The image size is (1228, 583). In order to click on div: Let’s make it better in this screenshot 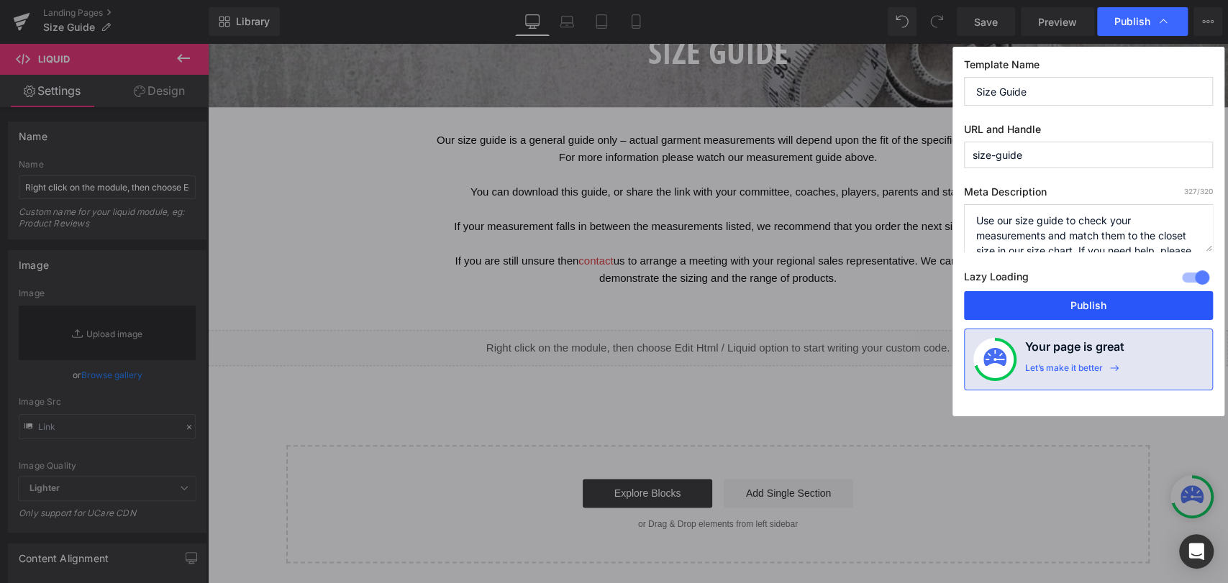, I will do `click(1064, 372)`.